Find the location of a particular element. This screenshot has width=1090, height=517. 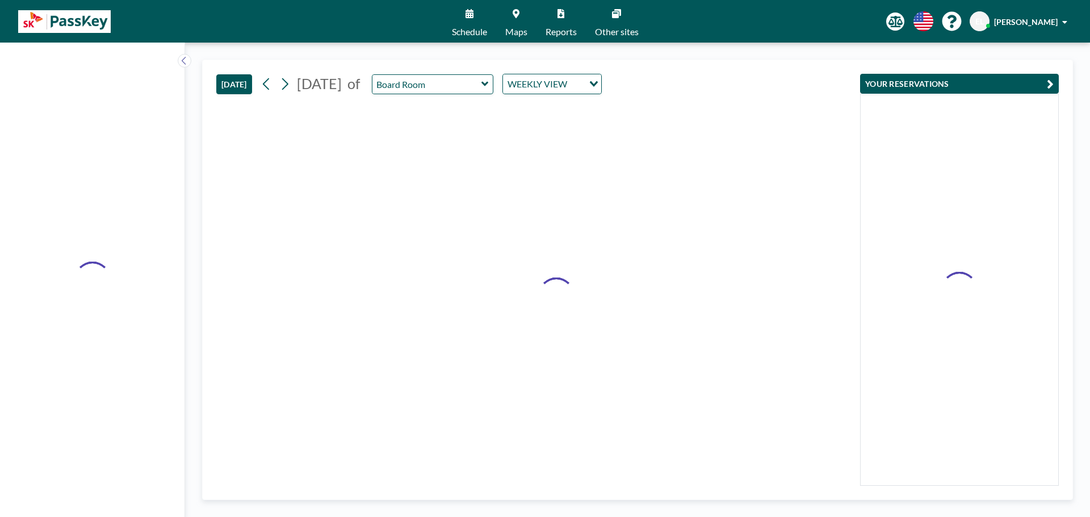

span: Maps is located at coordinates (516, 32).